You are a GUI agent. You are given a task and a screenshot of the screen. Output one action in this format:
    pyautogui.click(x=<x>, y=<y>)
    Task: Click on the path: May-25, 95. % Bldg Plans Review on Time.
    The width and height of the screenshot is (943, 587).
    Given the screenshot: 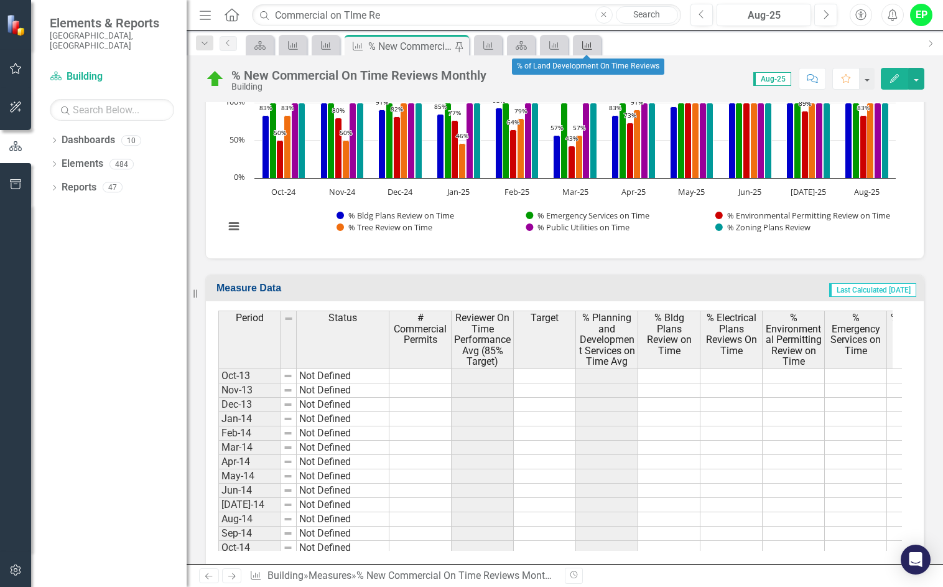 What is the action you would take?
    pyautogui.click(x=674, y=142)
    